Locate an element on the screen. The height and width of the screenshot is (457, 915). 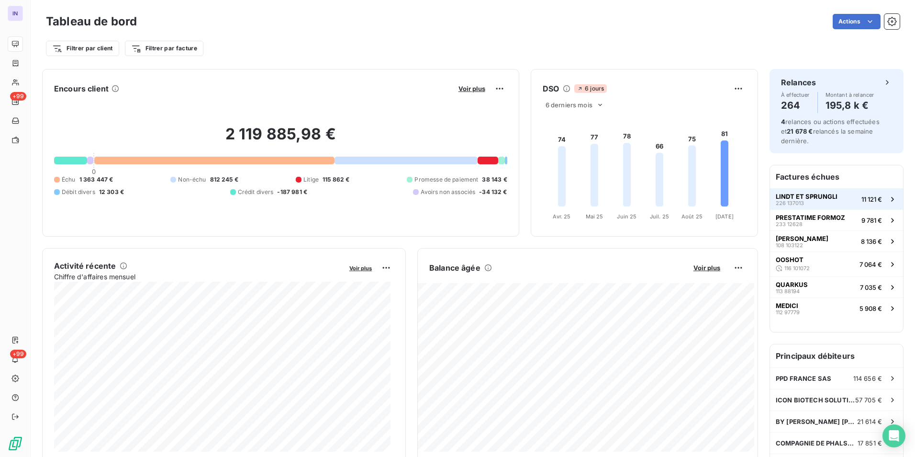
span: 57 705 € is located at coordinates (869, 400).